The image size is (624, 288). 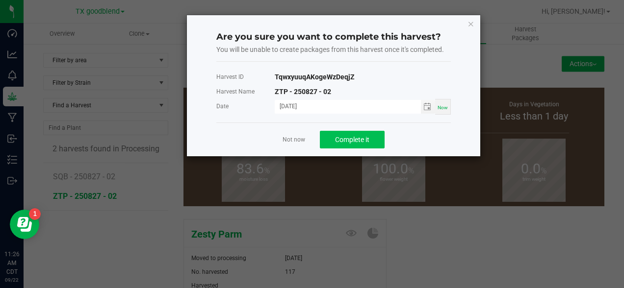 I want to click on span: ZTP - 250827 - 02, so click(x=362, y=92).